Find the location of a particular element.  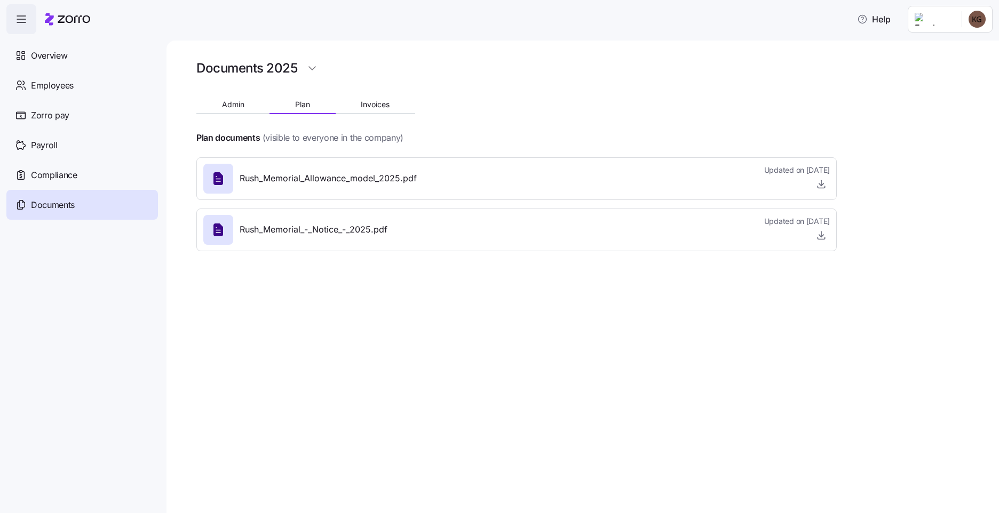

a: Overview is located at coordinates (82, 56).